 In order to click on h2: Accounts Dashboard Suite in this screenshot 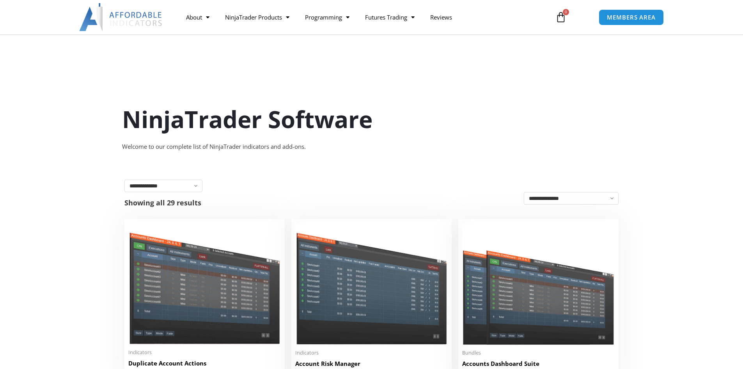, I will do `click(538, 363)`.